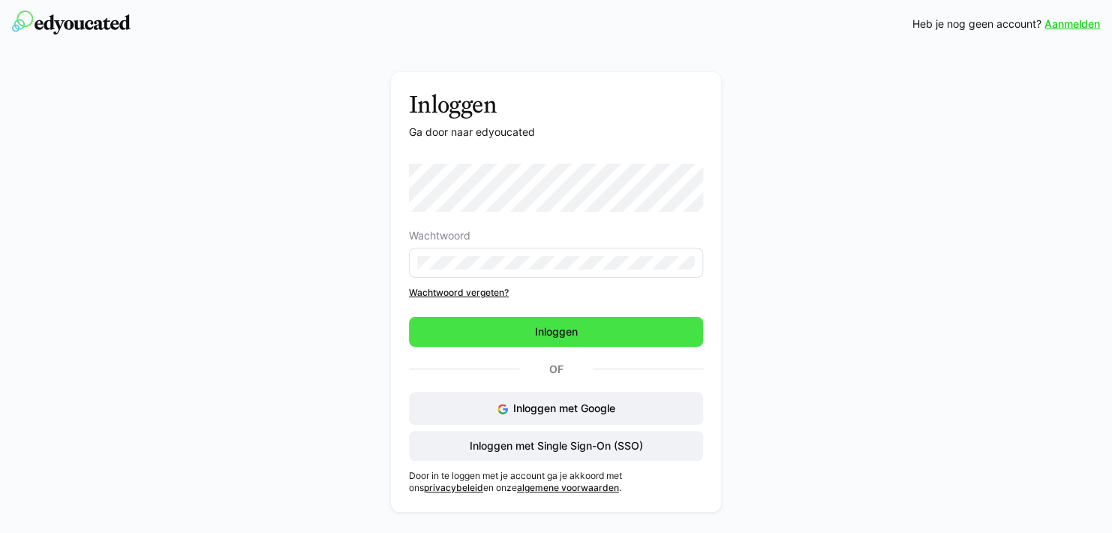  Describe the element at coordinates (977, 24) in the screenshot. I see `span: Heb je nog geen account?` at that location.